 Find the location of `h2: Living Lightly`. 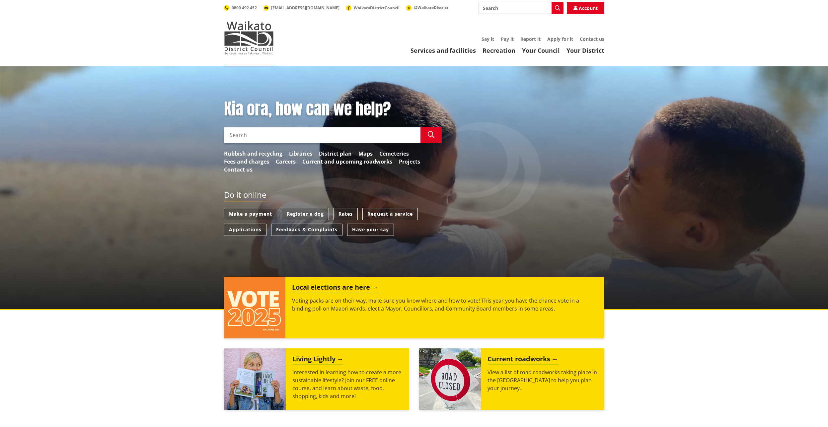

h2: Living Lightly is located at coordinates (318, 360).